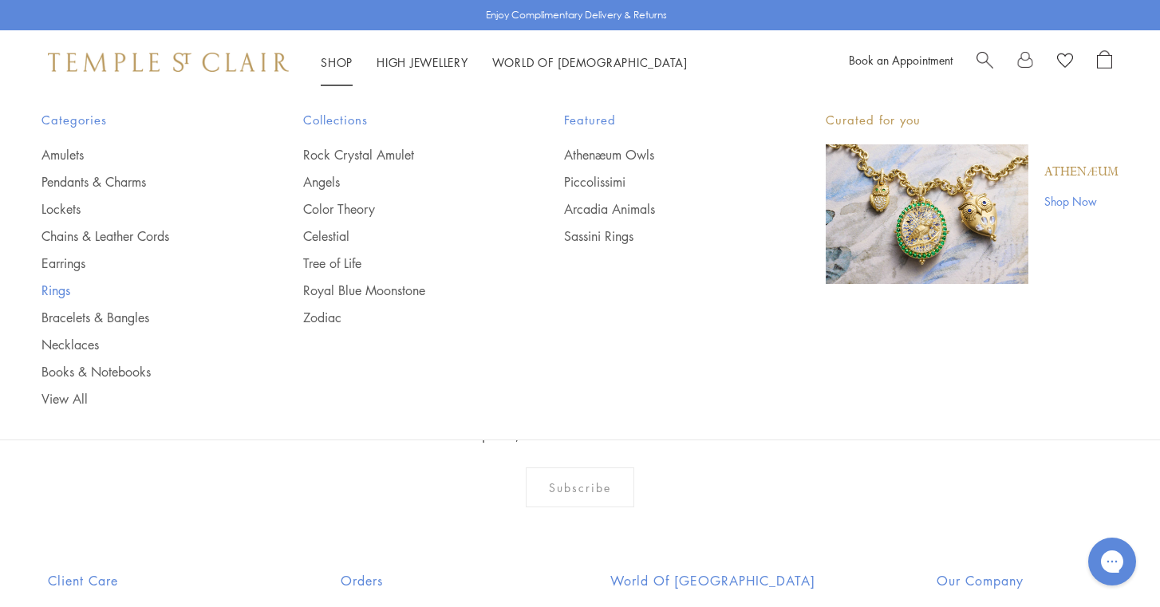 This screenshot has width=1160, height=607. I want to click on a: Earrings, so click(140, 263).